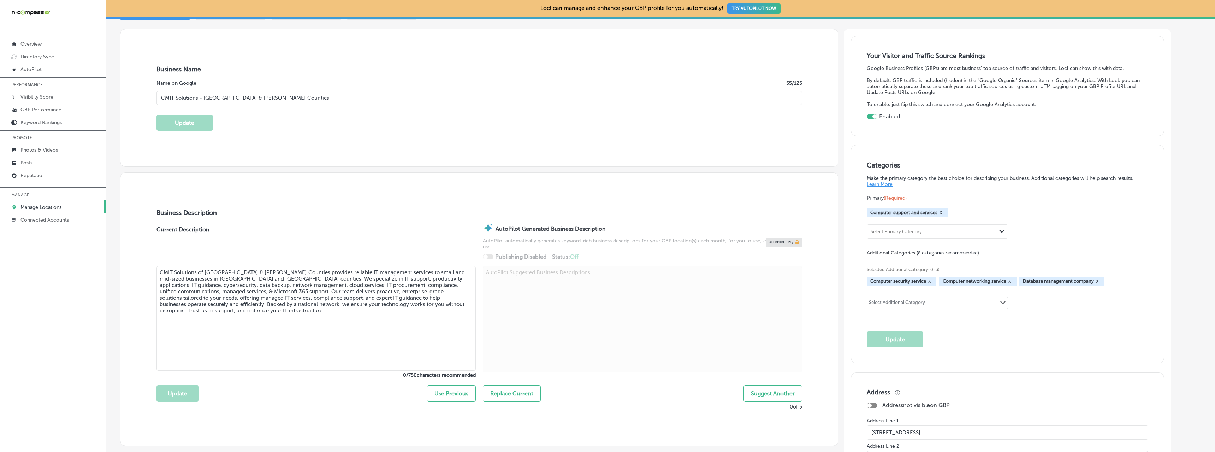  What do you see at coordinates (26, 162) in the screenshot?
I see `p: Posts` at bounding box center [26, 162].